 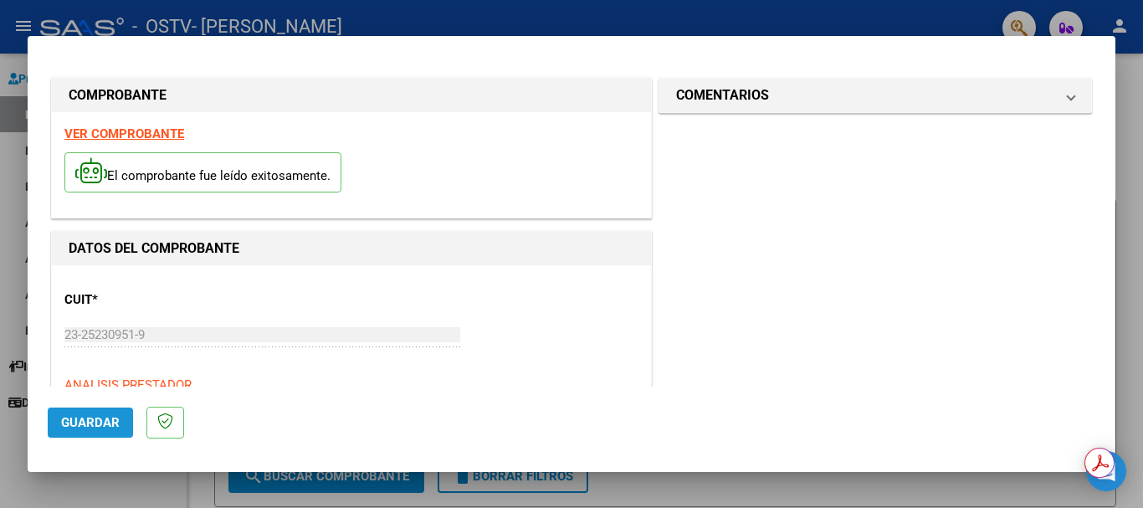 I want to click on button: Guardar, so click(x=90, y=422).